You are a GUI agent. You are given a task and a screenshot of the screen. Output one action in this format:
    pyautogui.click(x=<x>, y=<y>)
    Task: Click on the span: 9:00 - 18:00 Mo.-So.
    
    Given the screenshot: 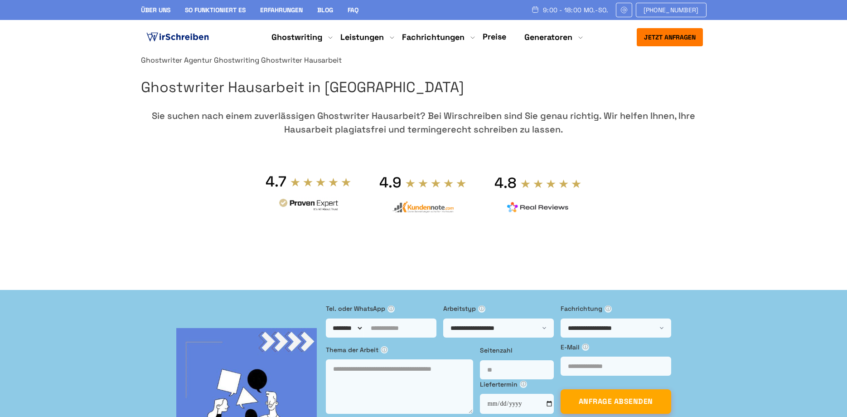 What is the action you would take?
    pyautogui.click(x=576, y=10)
    